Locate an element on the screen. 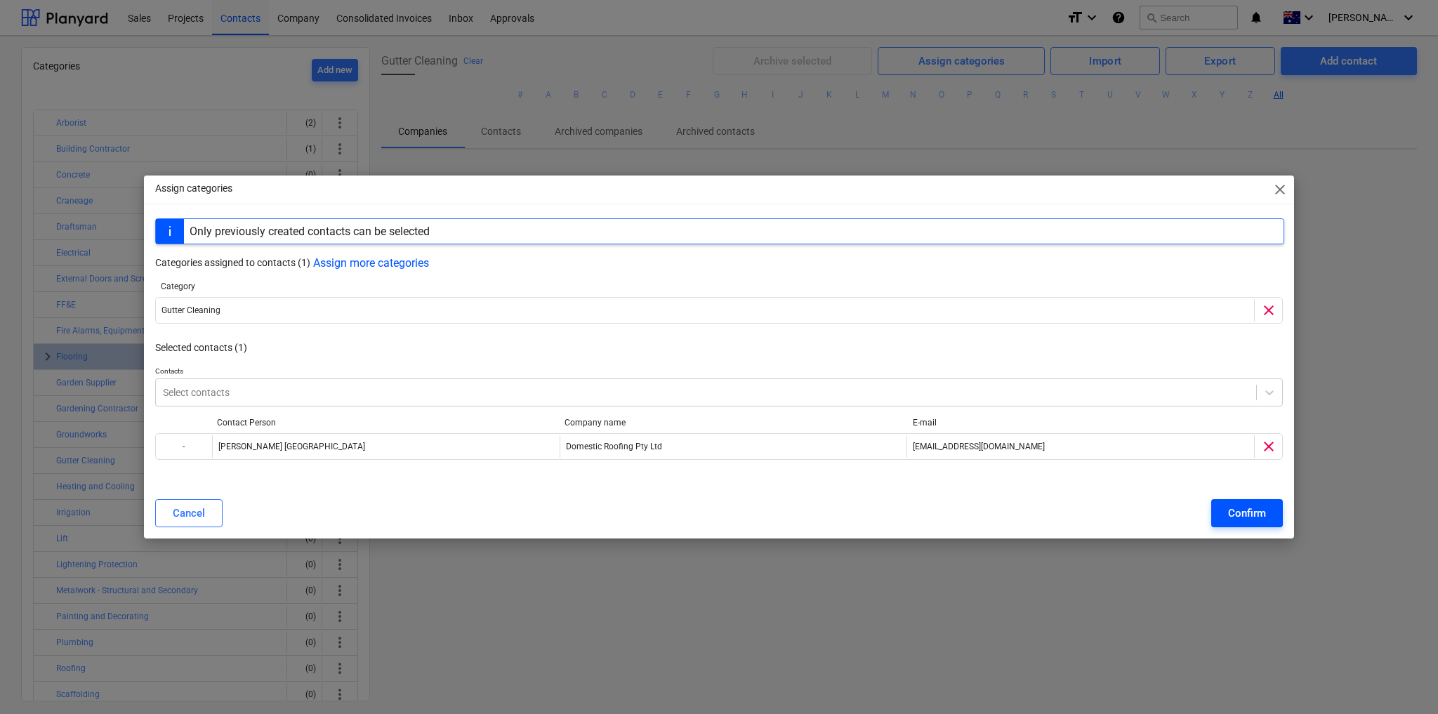 The image size is (1438, 714). div: Cancel is located at coordinates (189, 513).